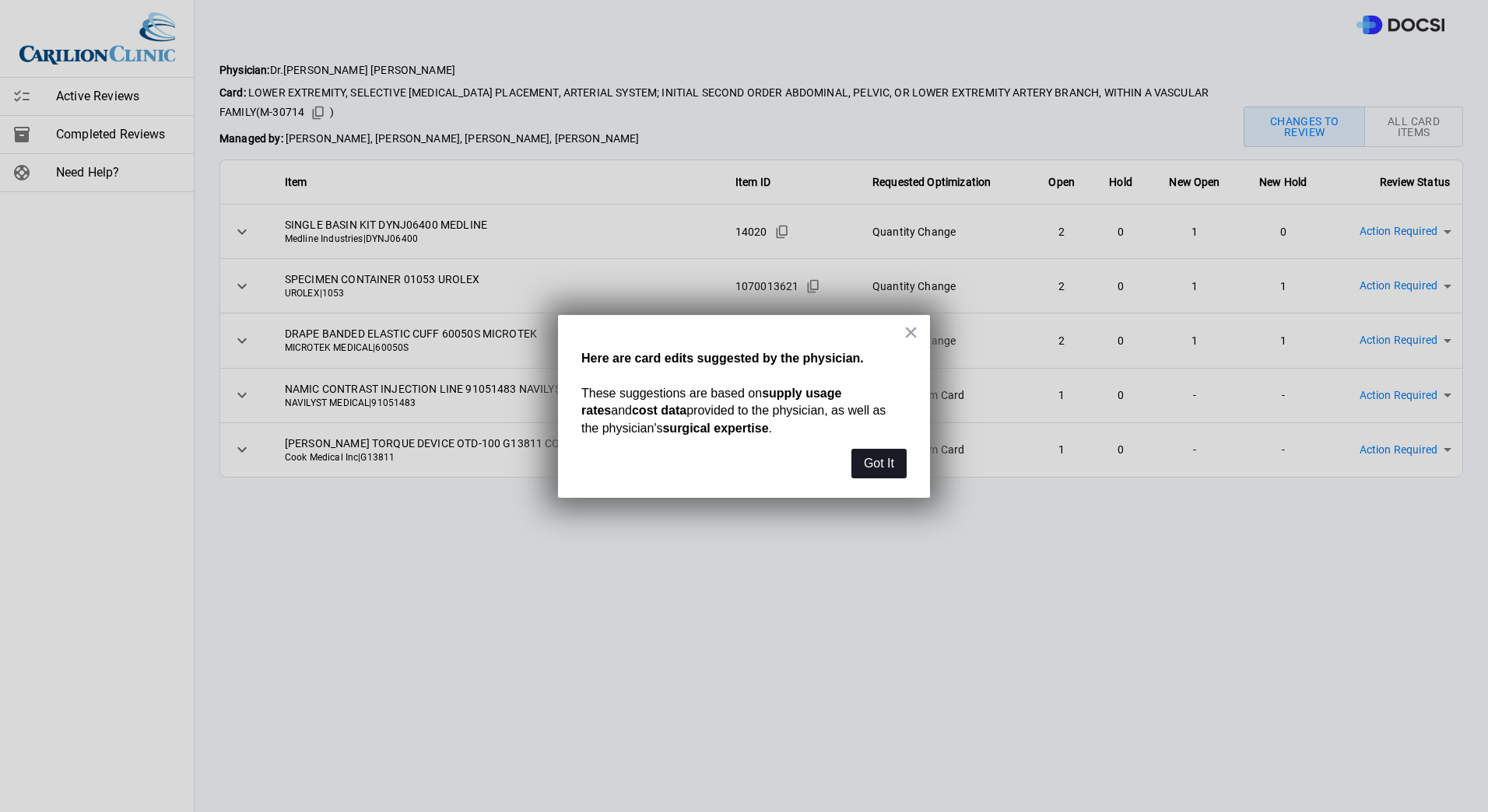 The height and width of the screenshot is (812, 1488). What do you see at coordinates (911, 332) in the screenshot?
I see `button: Close` at bounding box center [911, 332].